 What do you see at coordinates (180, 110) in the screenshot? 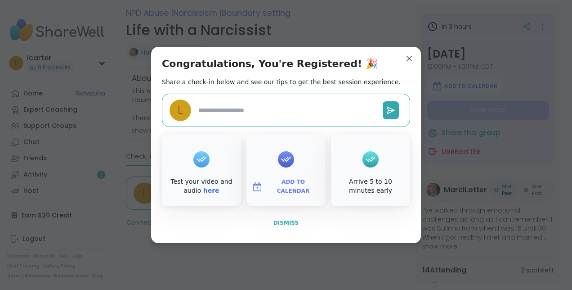
I see `span: l` at bounding box center [180, 110].